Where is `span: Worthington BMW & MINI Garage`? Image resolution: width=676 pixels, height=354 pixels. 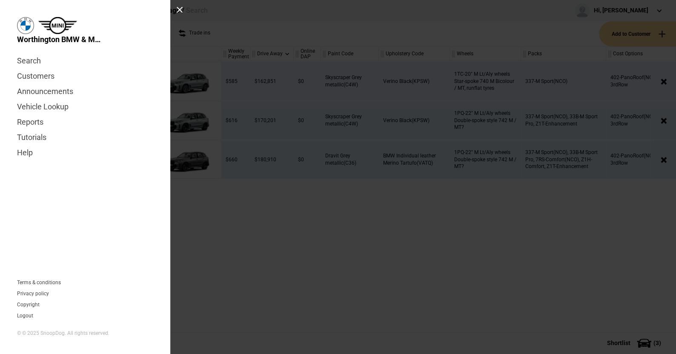 span: Worthington BMW & MINI Garage is located at coordinates (60, 39).